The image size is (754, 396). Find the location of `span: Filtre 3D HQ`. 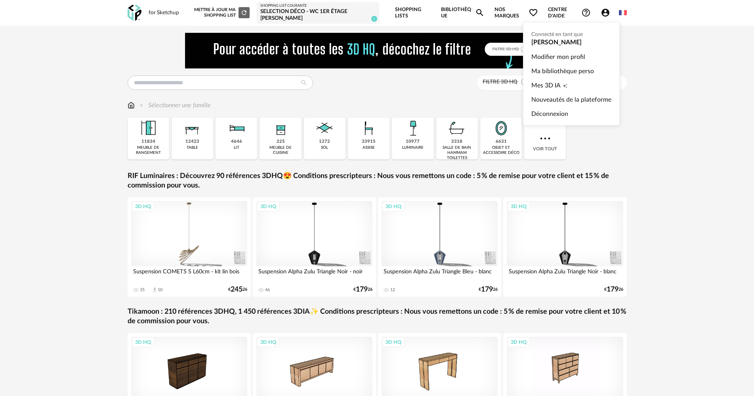

span: Filtre 3D HQ is located at coordinates (500, 82).